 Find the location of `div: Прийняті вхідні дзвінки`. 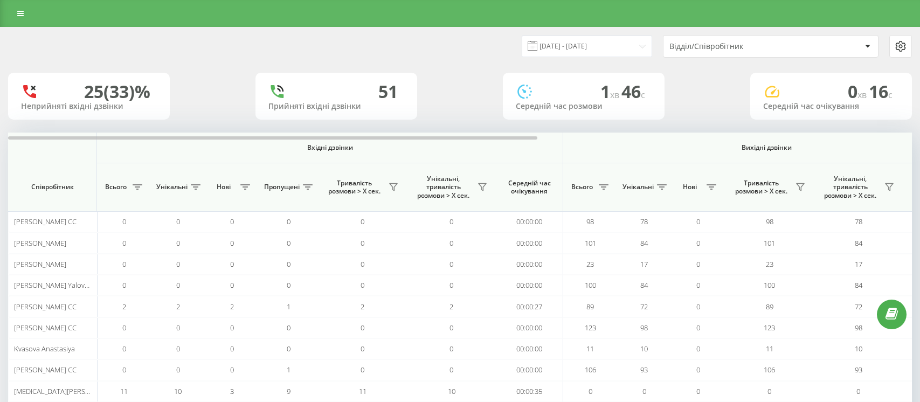

div: Прийняті вхідні дзвінки is located at coordinates (336, 106).